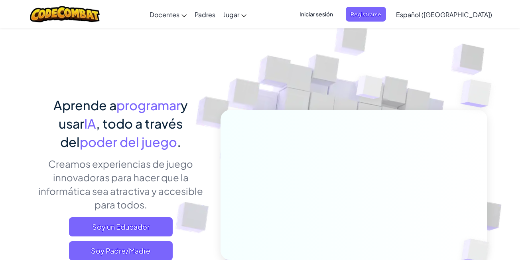 Image resolution: width=520 pixels, height=260 pixels. I want to click on a: Docentes, so click(168, 14).